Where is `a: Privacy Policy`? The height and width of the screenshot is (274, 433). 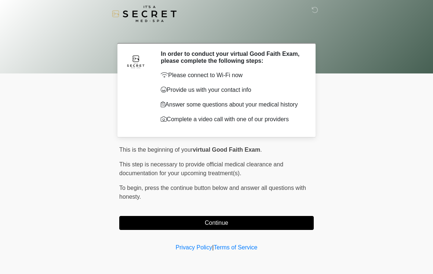 a: Privacy Policy is located at coordinates (194, 247).